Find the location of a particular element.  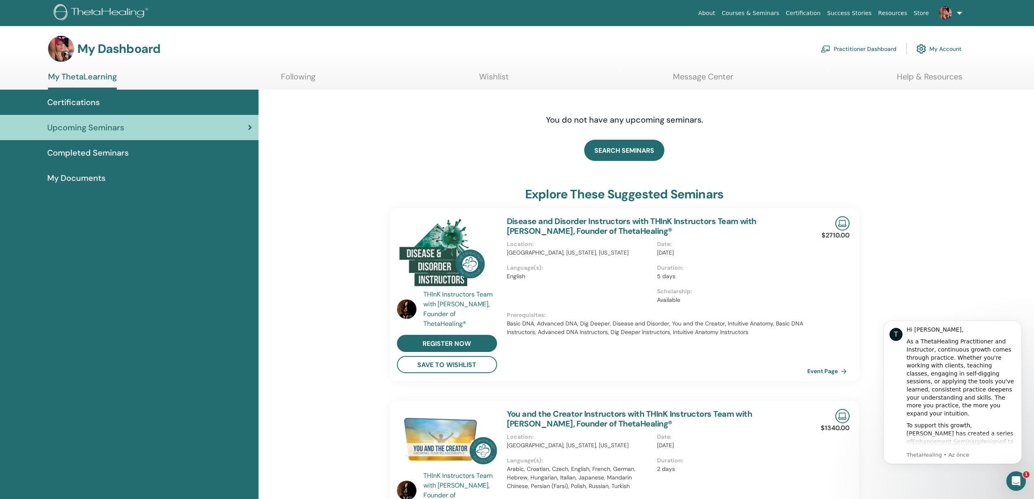

img: You and the Creator Instructors is located at coordinates (447, 441).